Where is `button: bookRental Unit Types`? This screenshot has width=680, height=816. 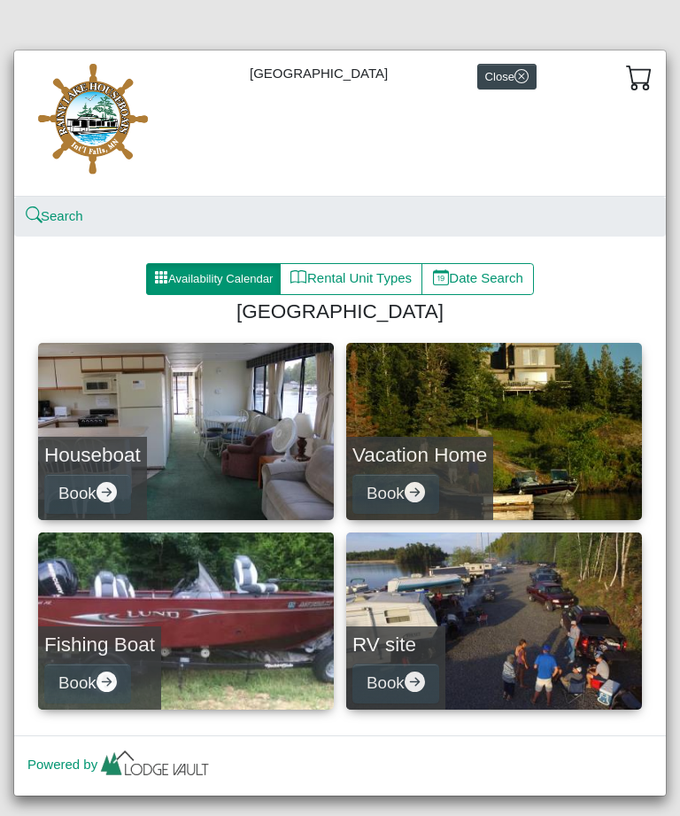 button: bookRental Unit Types is located at coordinates (351, 279).